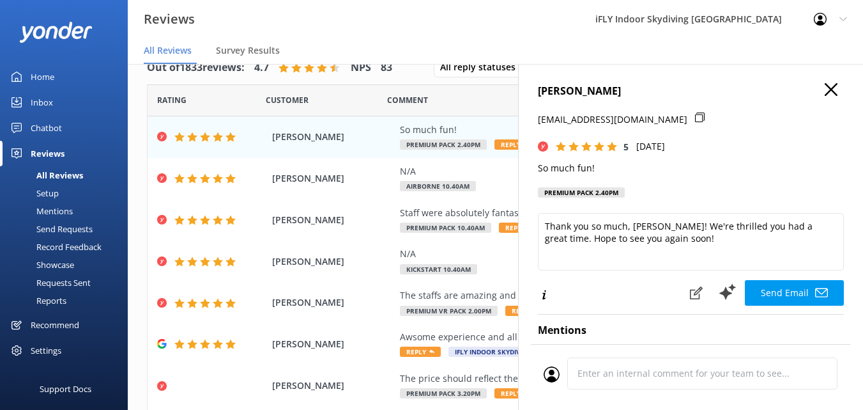  Describe the element at coordinates (47, 153) in the screenshot. I see `div: Reviews` at that location.